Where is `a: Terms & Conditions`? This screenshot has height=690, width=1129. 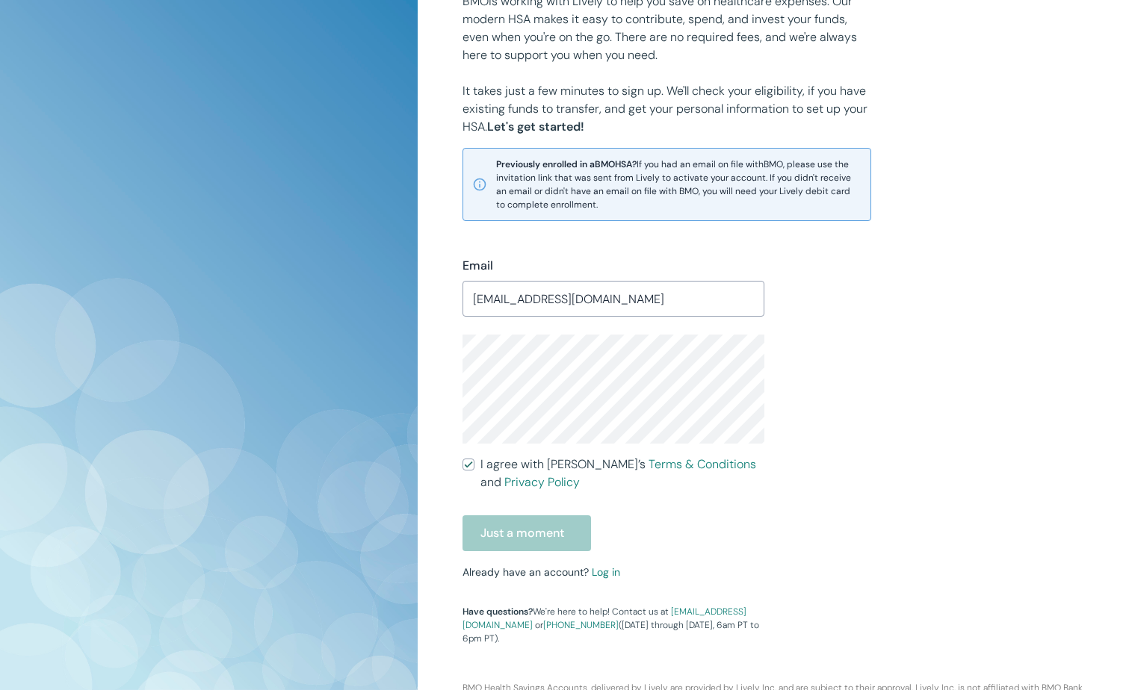 a: Terms & Conditions is located at coordinates (702, 464).